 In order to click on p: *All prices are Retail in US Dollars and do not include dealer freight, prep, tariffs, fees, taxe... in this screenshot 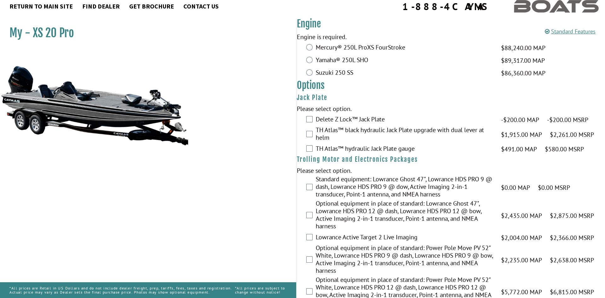, I will do `click(122, 290)`.